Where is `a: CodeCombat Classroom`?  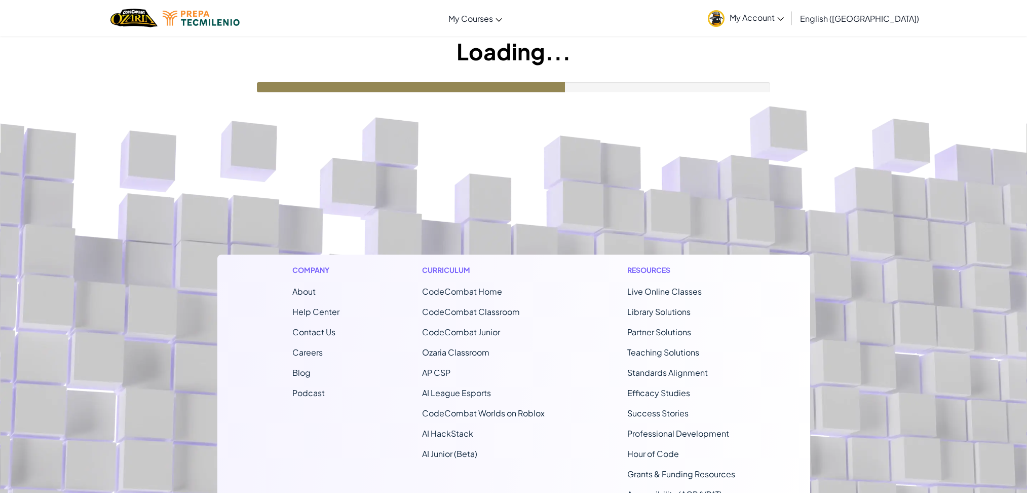 a: CodeCombat Classroom is located at coordinates (471, 311).